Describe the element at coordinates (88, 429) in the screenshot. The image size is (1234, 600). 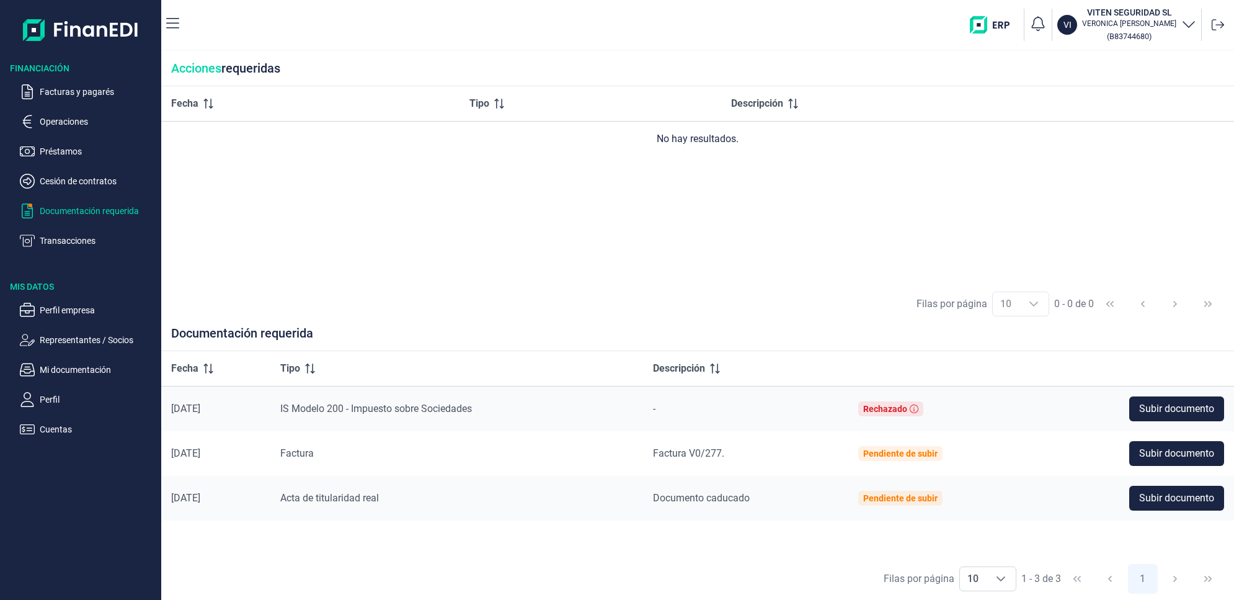
I see `button: Cuentas` at that location.